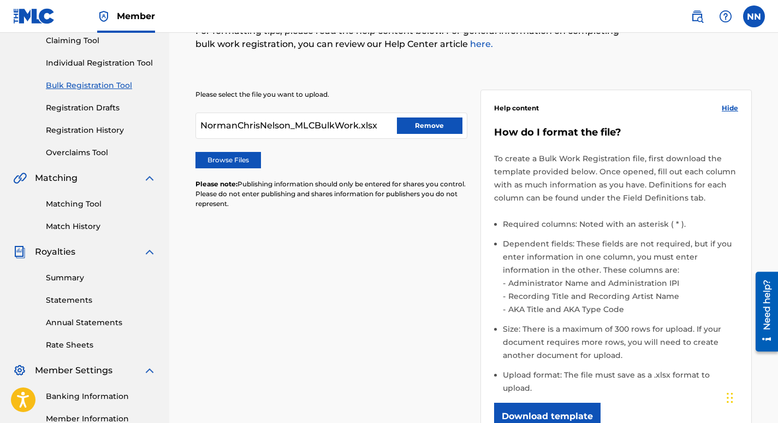 Image resolution: width=778 pixels, height=423 pixels. Describe the element at coordinates (101, 108) in the screenshot. I see `a: Registration Drafts` at that location.